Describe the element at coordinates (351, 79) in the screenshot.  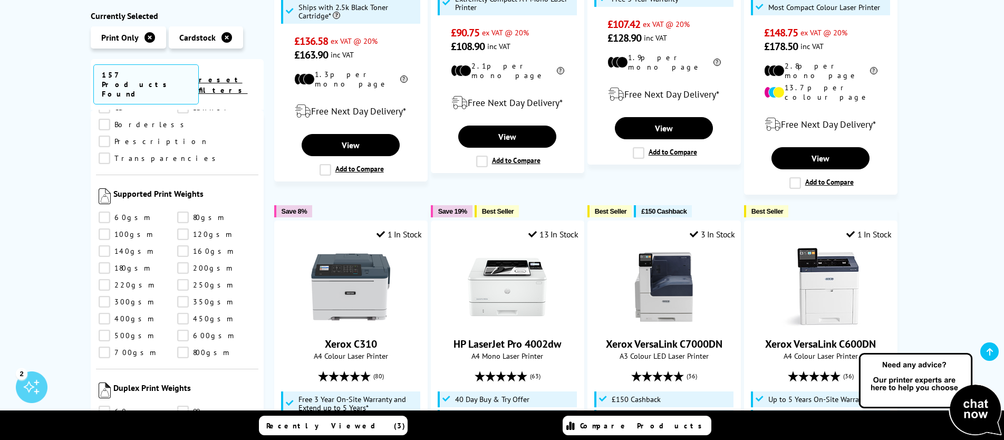
I see `li: 1.3p per mono page` at that location.